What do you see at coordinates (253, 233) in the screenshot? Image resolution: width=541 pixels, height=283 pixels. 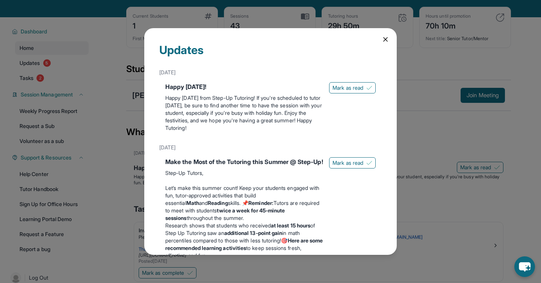 I see `strong: additional 13-point gain` at bounding box center [253, 233].